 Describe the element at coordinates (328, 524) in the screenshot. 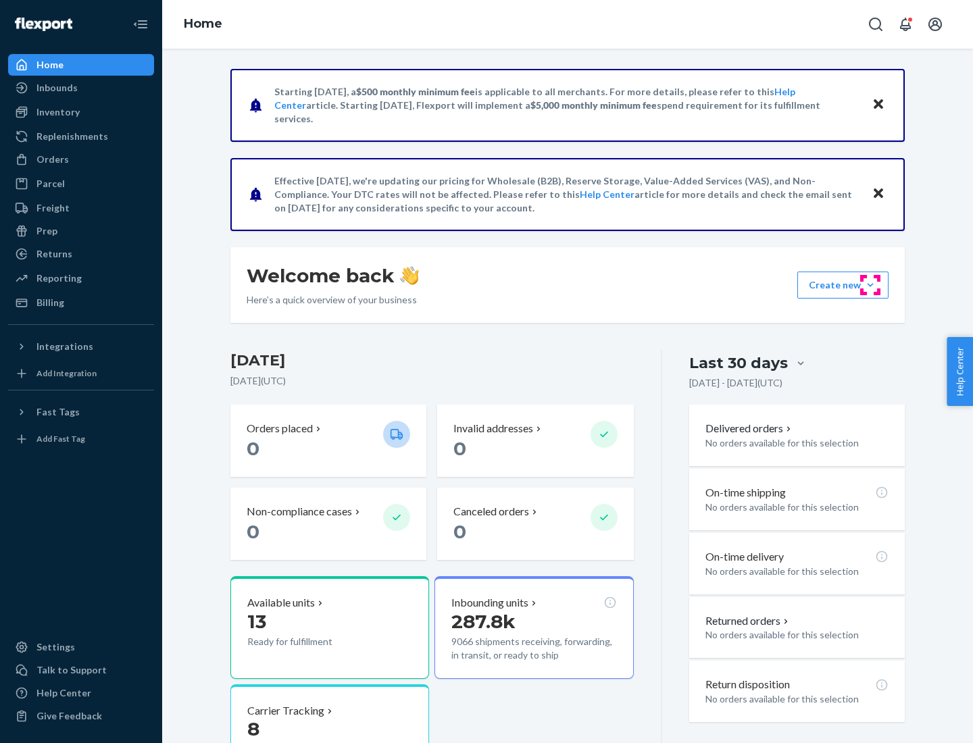

I see `button: Non-compliance cases 0` at that location.